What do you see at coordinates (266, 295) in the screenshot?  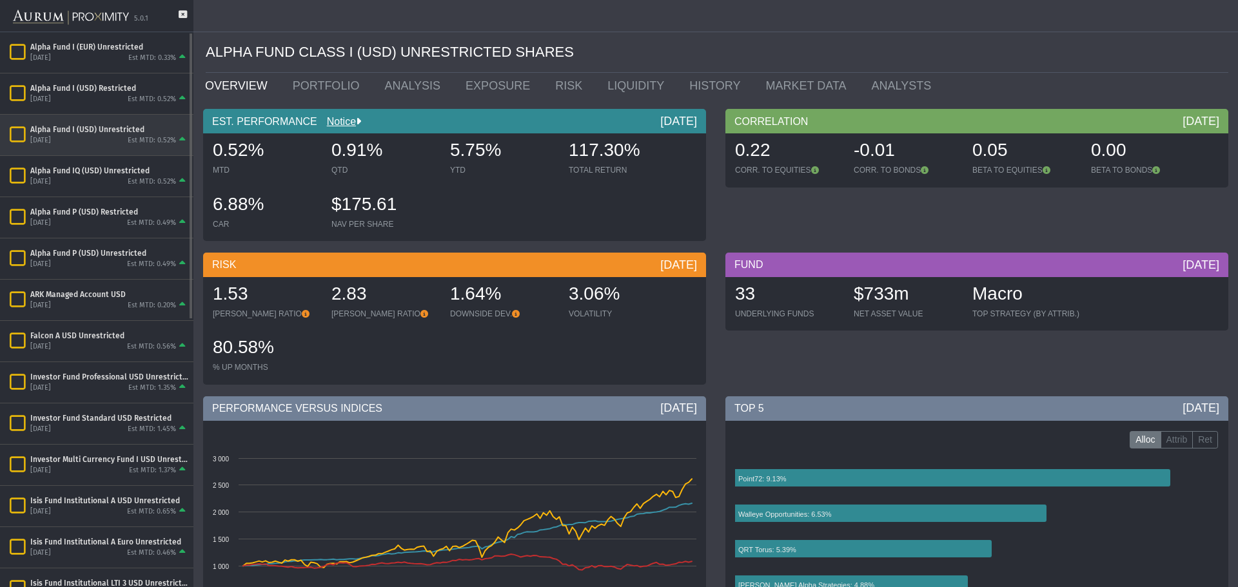 I see `div: 1.53` at bounding box center [266, 295].